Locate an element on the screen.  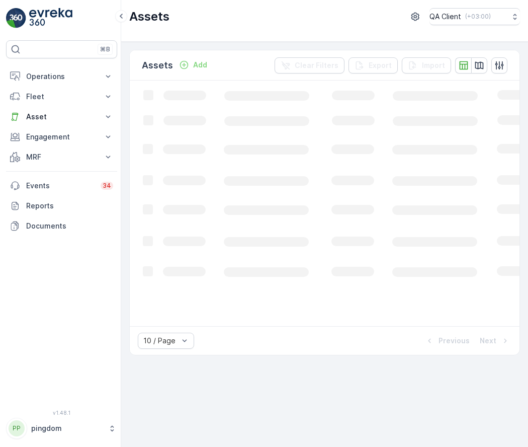
span: v 1.48.1 is located at coordinates (61, 413).